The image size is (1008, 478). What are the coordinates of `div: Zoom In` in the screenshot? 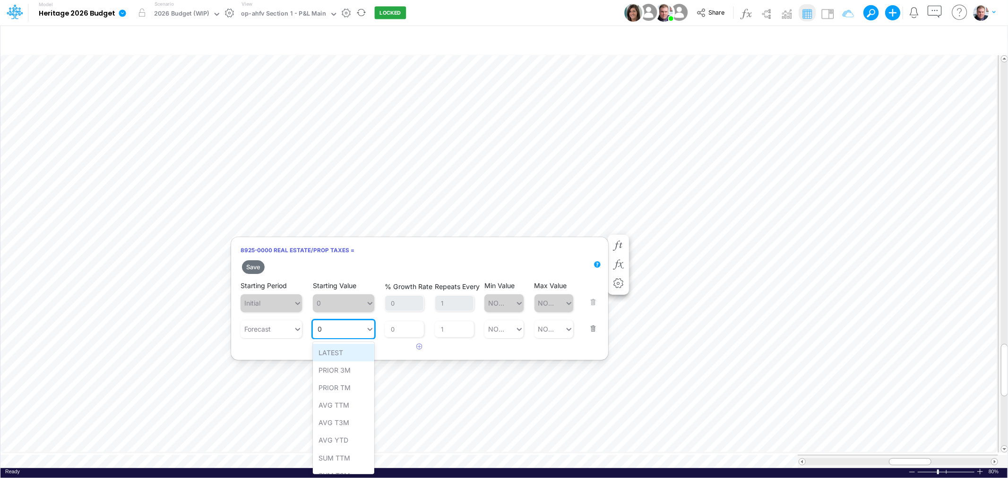 It's located at (980, 472).